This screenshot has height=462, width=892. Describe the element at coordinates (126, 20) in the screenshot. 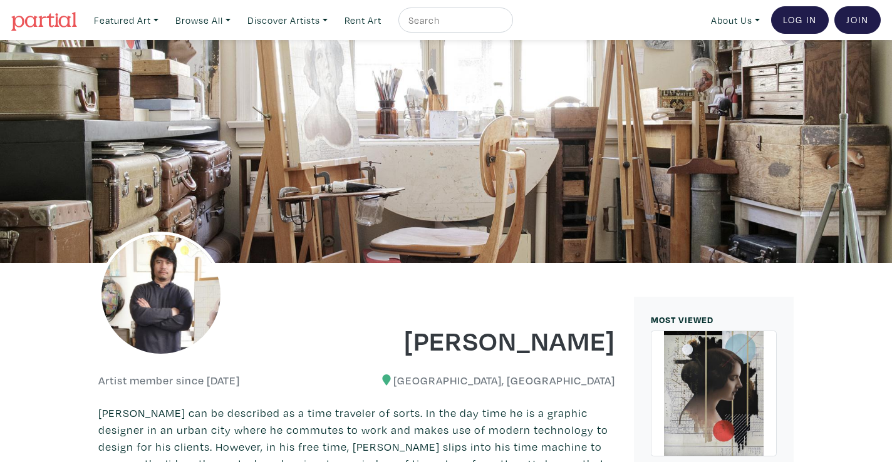

I see `a: Featured Art` at that location.